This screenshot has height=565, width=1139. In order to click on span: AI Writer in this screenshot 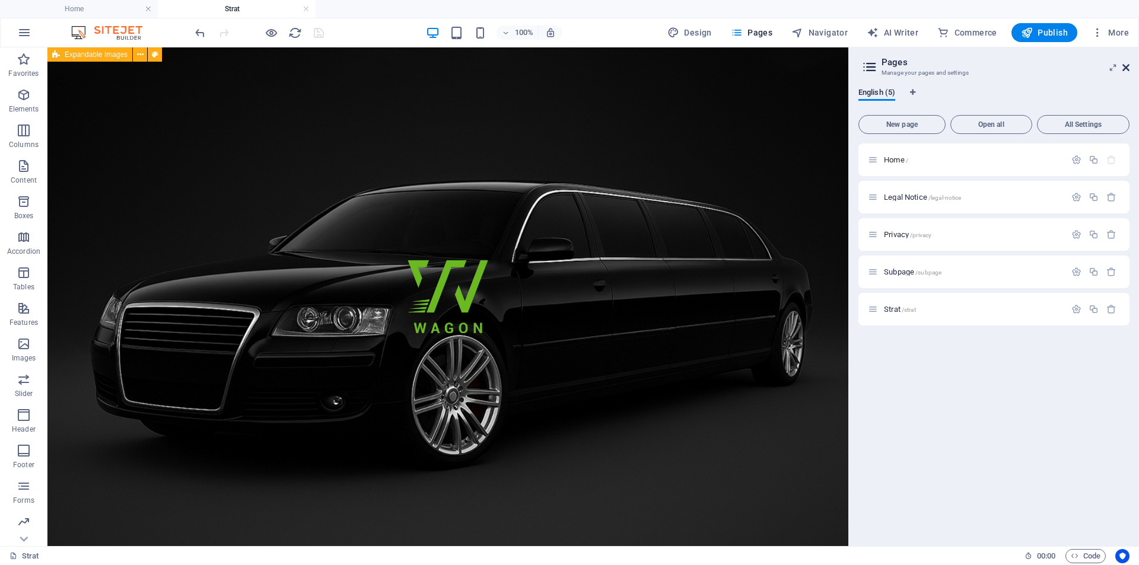, I will do `click(892, 33)`.